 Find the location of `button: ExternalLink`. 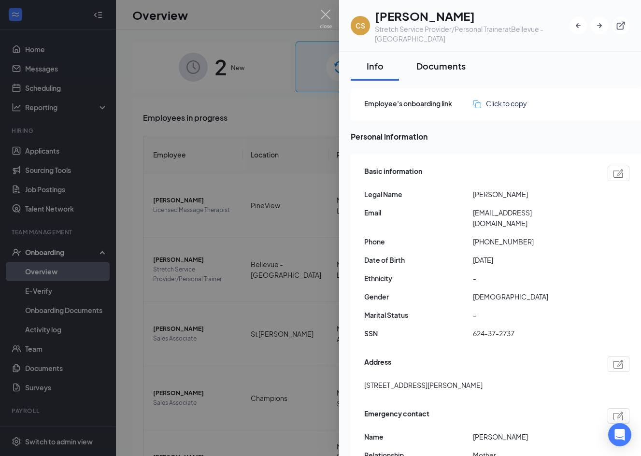

button: ExternalLink is located at coordinates (621, 26).